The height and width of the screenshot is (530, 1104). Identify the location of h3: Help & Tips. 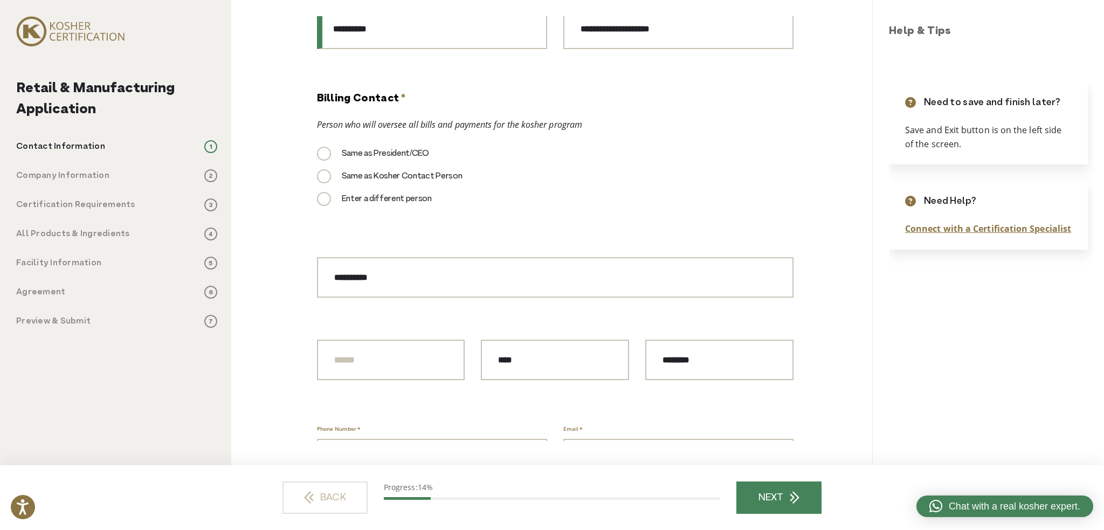
(991, 32).